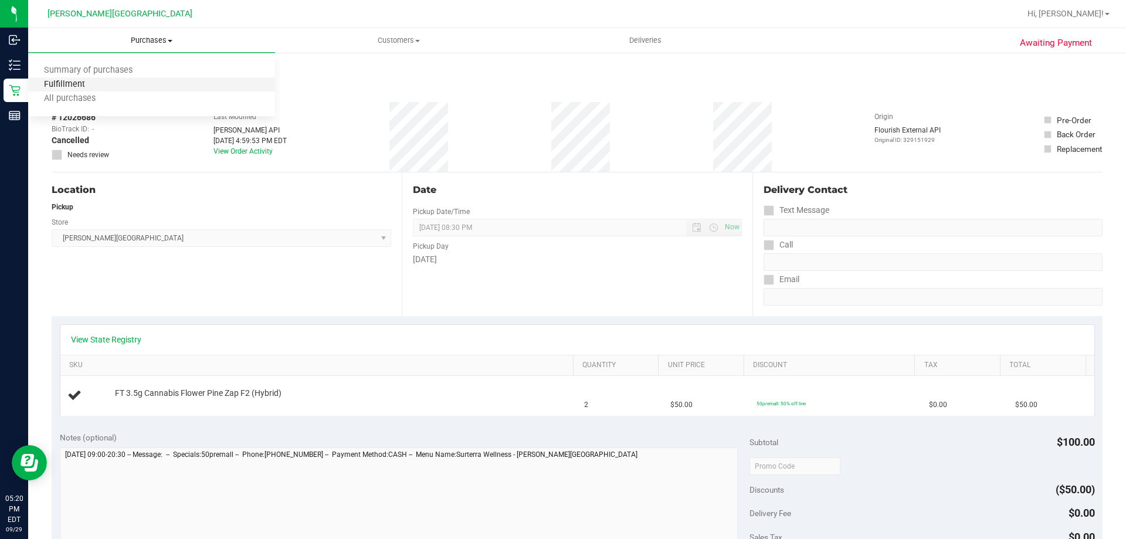  What do you see at coordinates (1056, 43) in the screenshot?
I see `span: Awaiting Payment` at bounding box center [1056, 43].